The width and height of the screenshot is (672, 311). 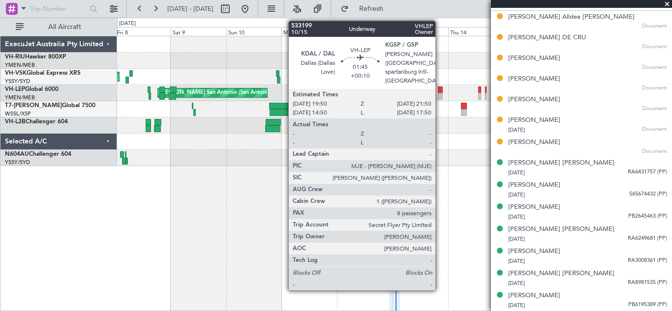 What do you see at coordinates (476, 31) in the screenshot?
I see `div: Thu 14` at bounding box center [476, 31].